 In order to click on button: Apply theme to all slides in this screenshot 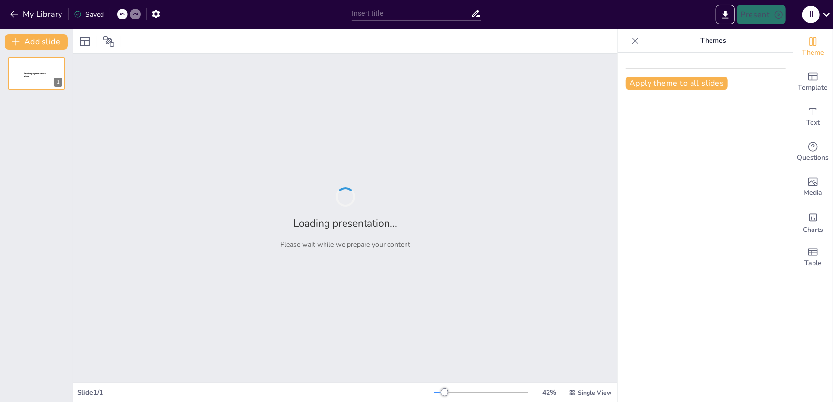, I will do `click(676, 83)`.